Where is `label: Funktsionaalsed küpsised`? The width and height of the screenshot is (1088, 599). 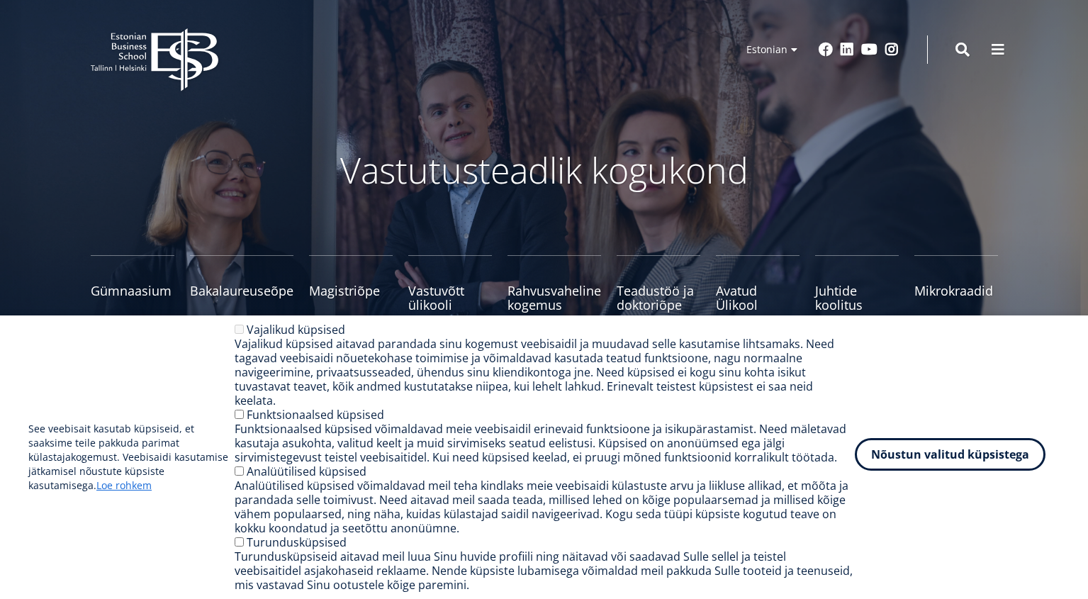
label: Funktsionaalsed küpsised is located at coordinates (315, 415).